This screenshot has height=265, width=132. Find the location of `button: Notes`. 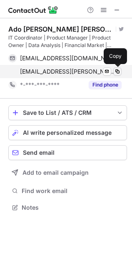

button: Notes is located at coordinates (67, 207).